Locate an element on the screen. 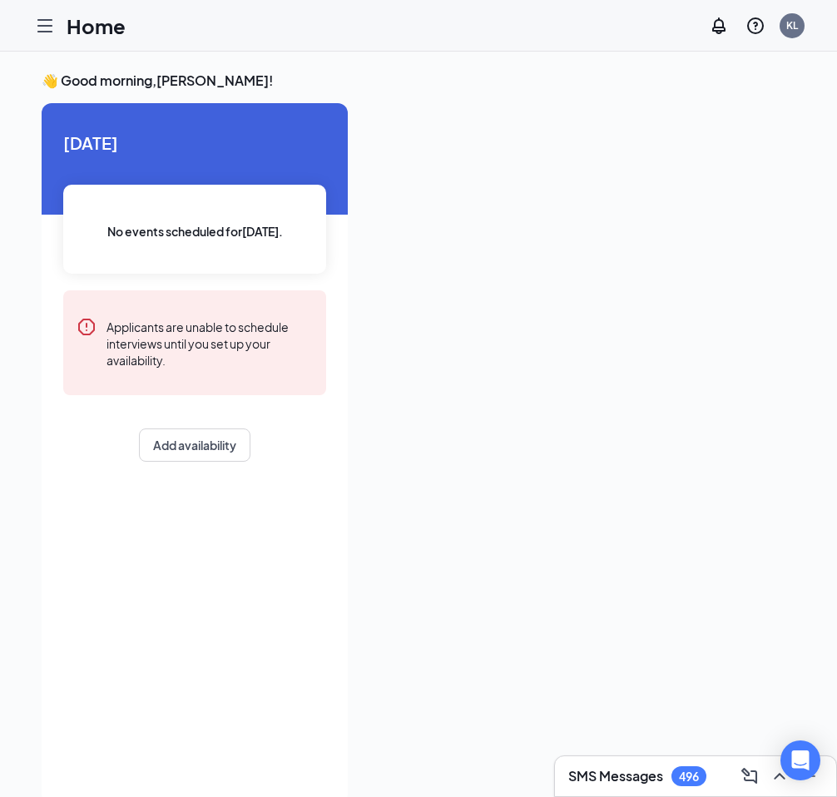 The width and height of the screenshot is (837, 797). h1: Home is located at coordinates (96, 26).